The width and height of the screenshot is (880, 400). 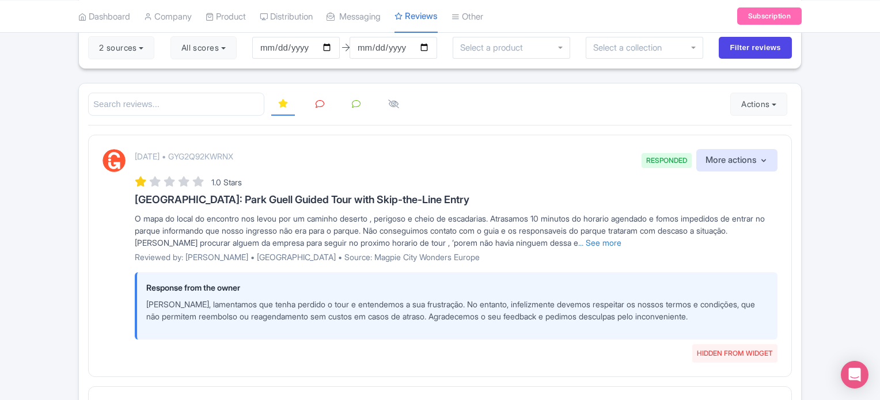 What do you see at coordinates (600, 242) in the screenshot?
I see `a: ... See more` at bounding box center [600, 242].